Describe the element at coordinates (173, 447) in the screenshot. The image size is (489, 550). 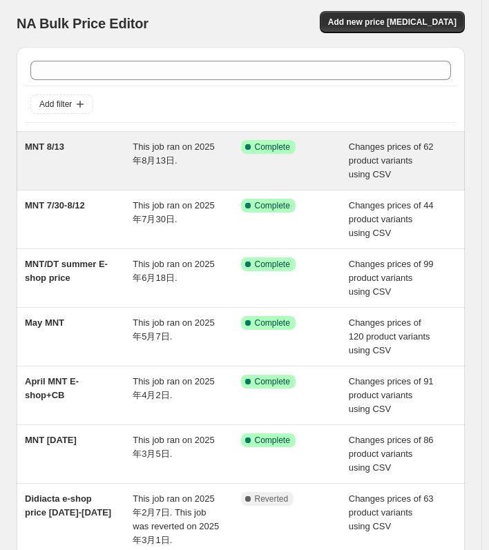
I see `span: This job ran on 2025年3月5日.` at that location.